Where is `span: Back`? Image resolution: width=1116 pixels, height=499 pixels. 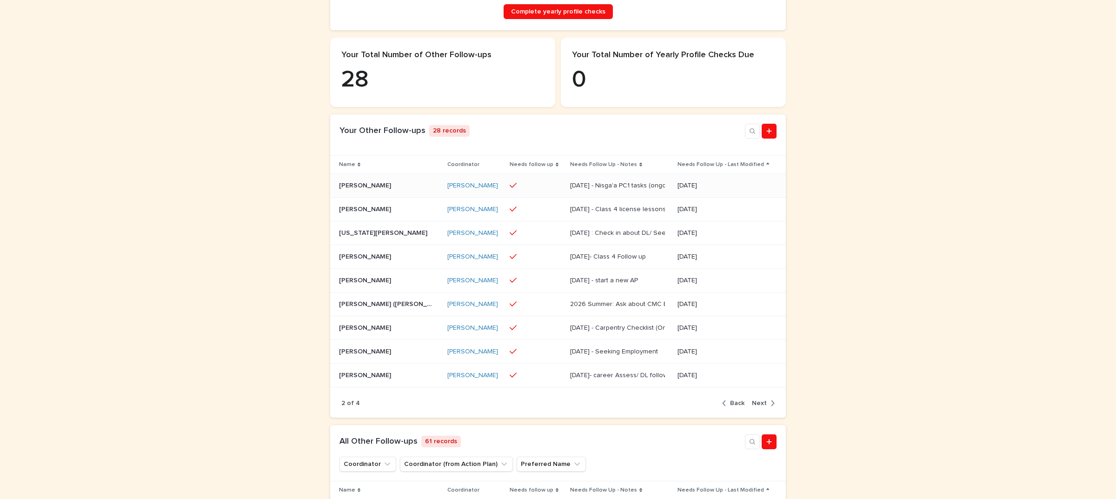
span: Back is located at coordinates (737, 403).